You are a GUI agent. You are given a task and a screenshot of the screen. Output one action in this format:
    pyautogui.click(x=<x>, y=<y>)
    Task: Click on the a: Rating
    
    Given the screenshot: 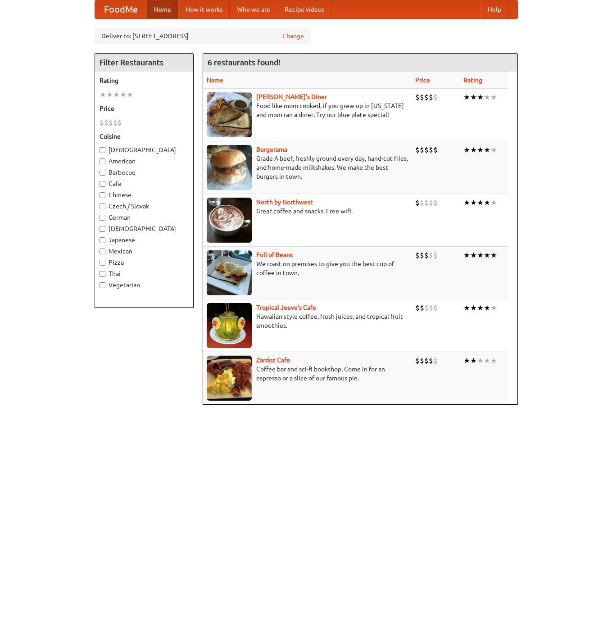 What is the action you would take?
    pyautogui.click(x=473, y=80)
    